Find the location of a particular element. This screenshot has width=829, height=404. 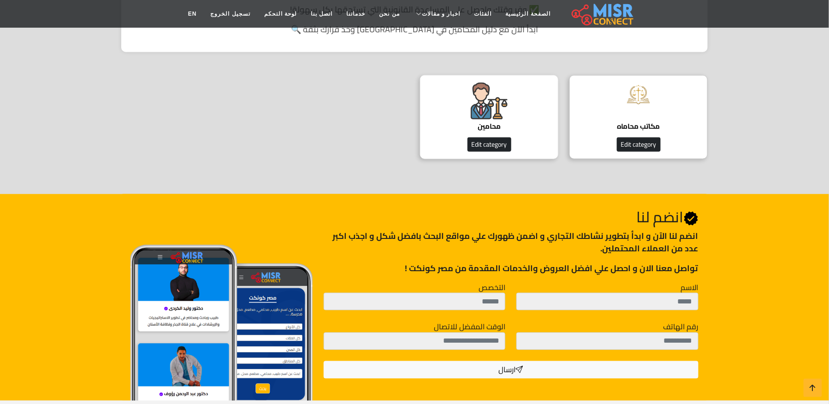

a: اتصل بنا is located at coordinates (322, 14).